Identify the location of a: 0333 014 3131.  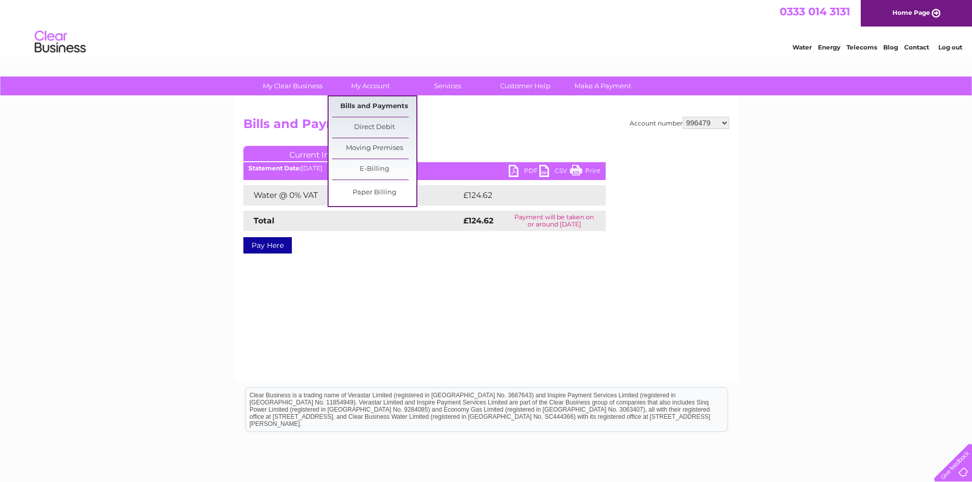
(815, 11).